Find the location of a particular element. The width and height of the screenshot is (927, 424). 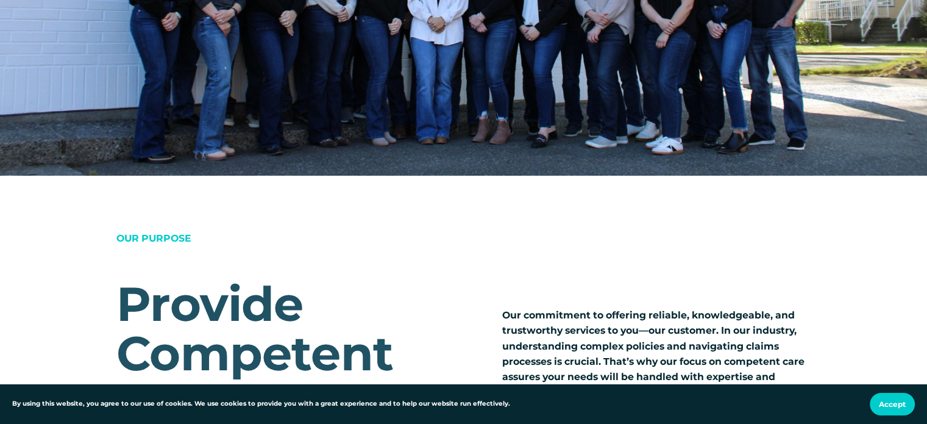

button: Accept is located at coordinates (892, 404).